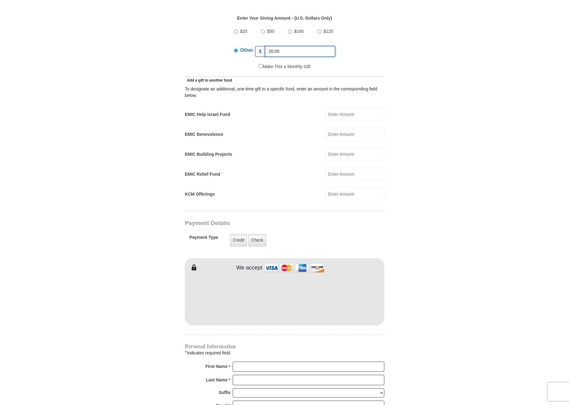 This screenshot has width=569, height=405. I want to click on label: EMIC Building Projects, so click(208, 154).